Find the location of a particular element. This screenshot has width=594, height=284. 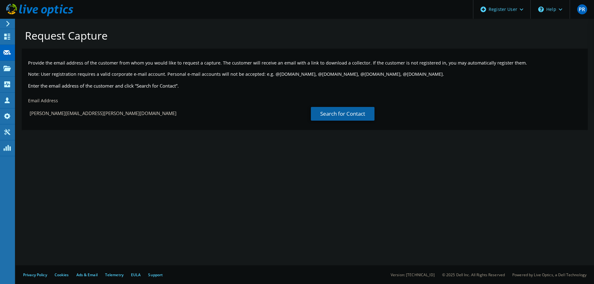

a: Cookies is located at coordinates (62, 275).